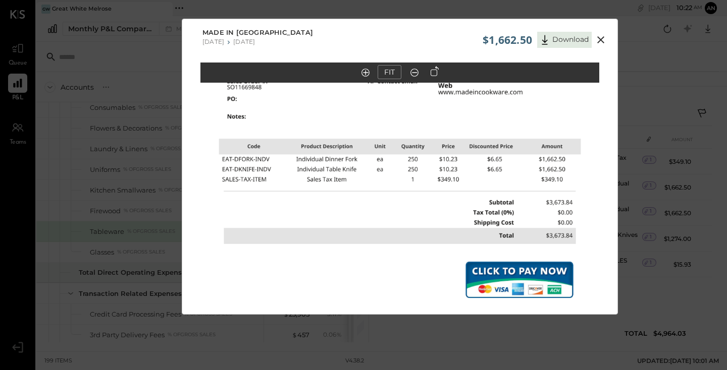  What do you see at coordinates (564, 40) in the screenshot?
I see `button: Download` at bounding box center [564, 40].